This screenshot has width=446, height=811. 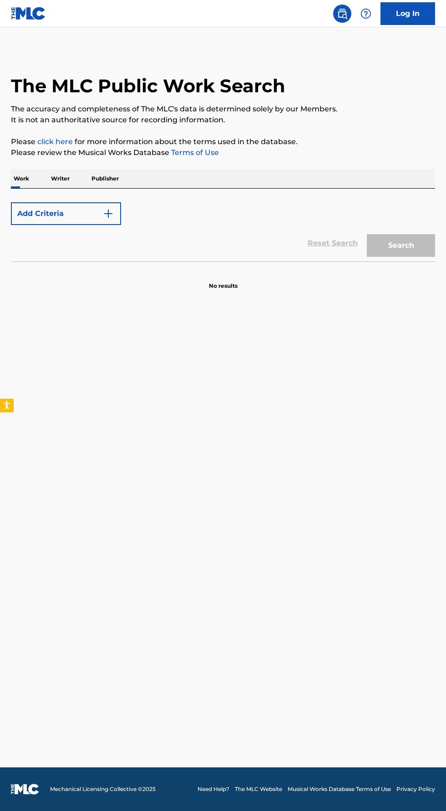 I want to click on a: Need Help?, so click(x=213, y=790).